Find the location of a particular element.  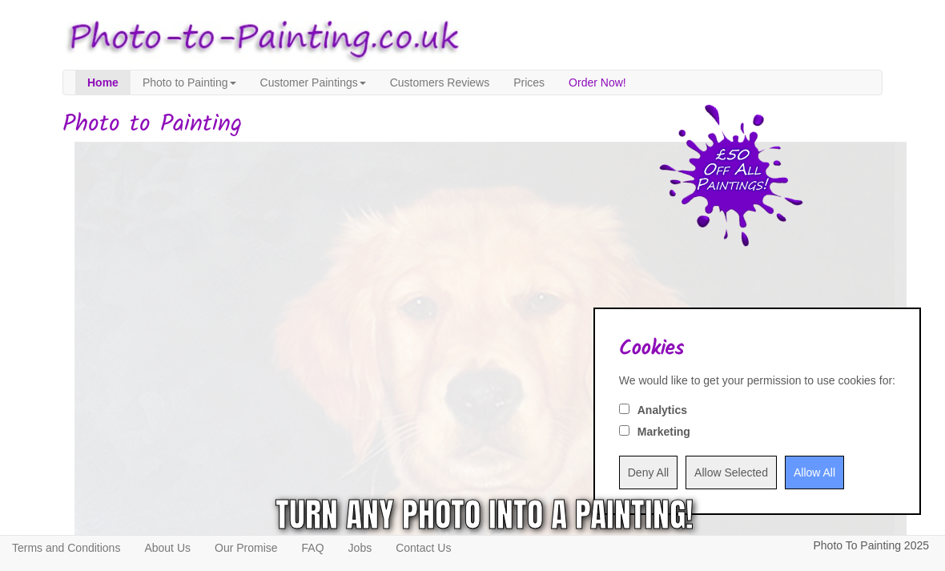

a: Jobs is located at coordinates (360, 548).